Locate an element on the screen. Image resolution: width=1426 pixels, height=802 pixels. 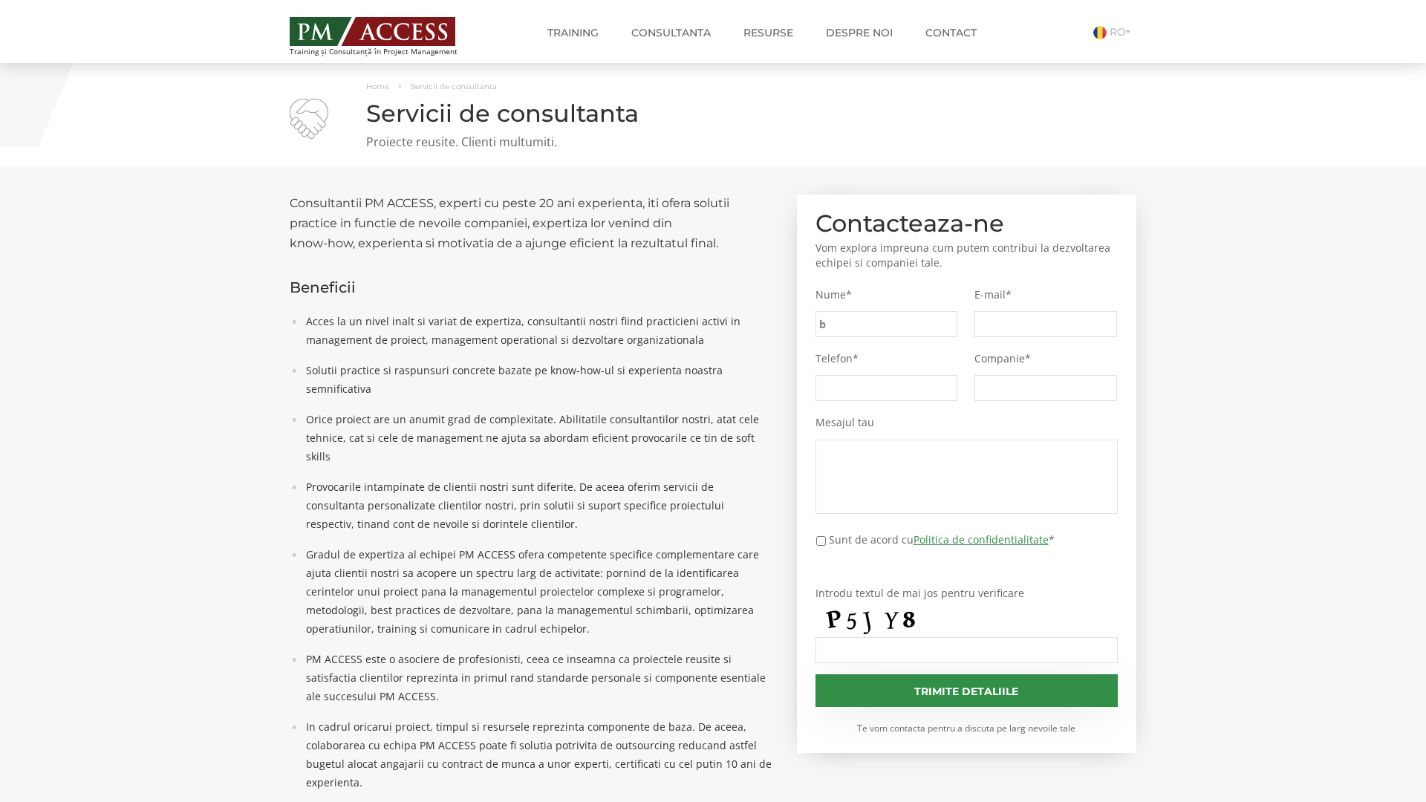
h2: Contacteaza-ne is located at coordinates (967, 223).